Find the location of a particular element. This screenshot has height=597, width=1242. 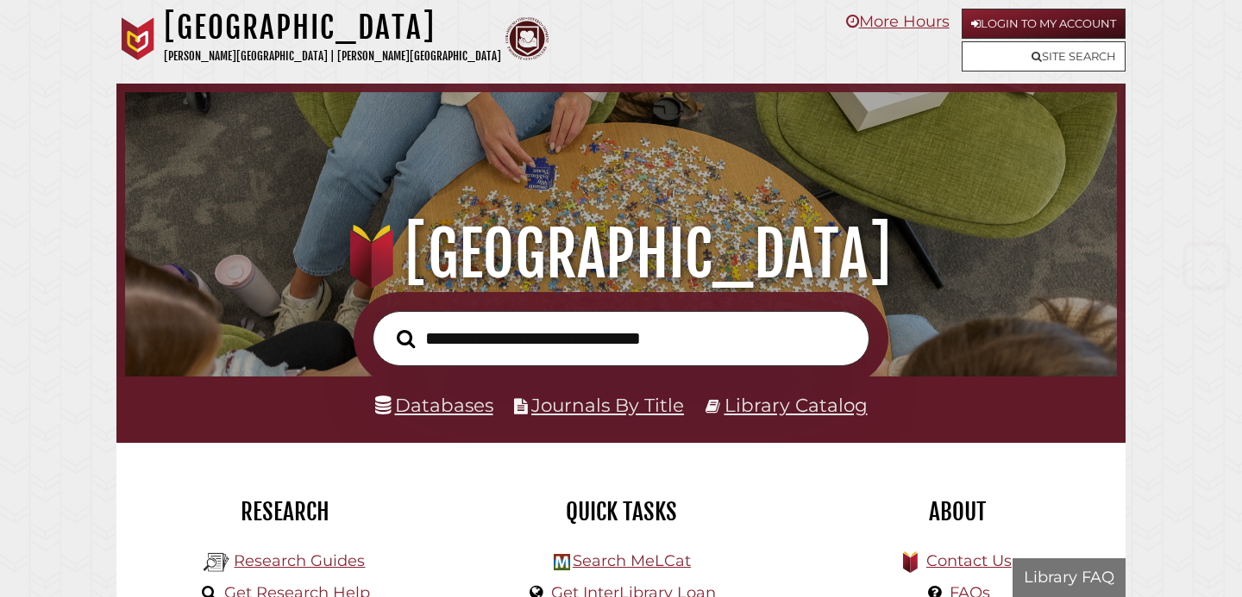

a: Back to Top is located at coordinates (1206, 266).